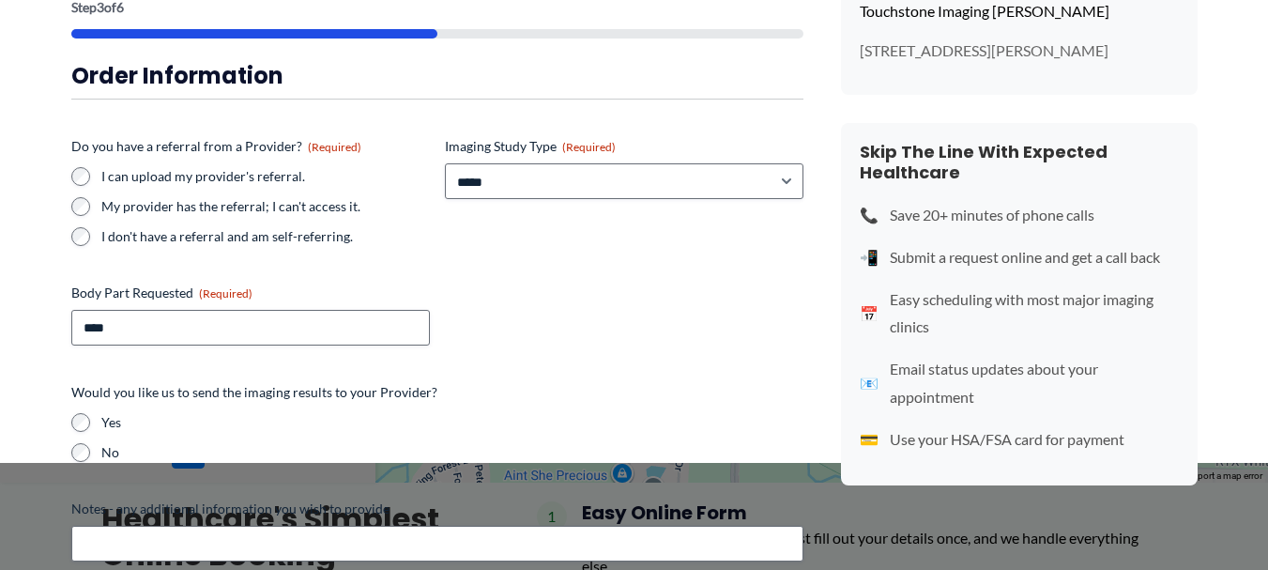 The width and height of the screenshot is (1268, 570). What do you see at coordinates (1019, 382) in the screenshot?
I see `li: Email status updates about your appointment` at bounding box center [1019, 382].